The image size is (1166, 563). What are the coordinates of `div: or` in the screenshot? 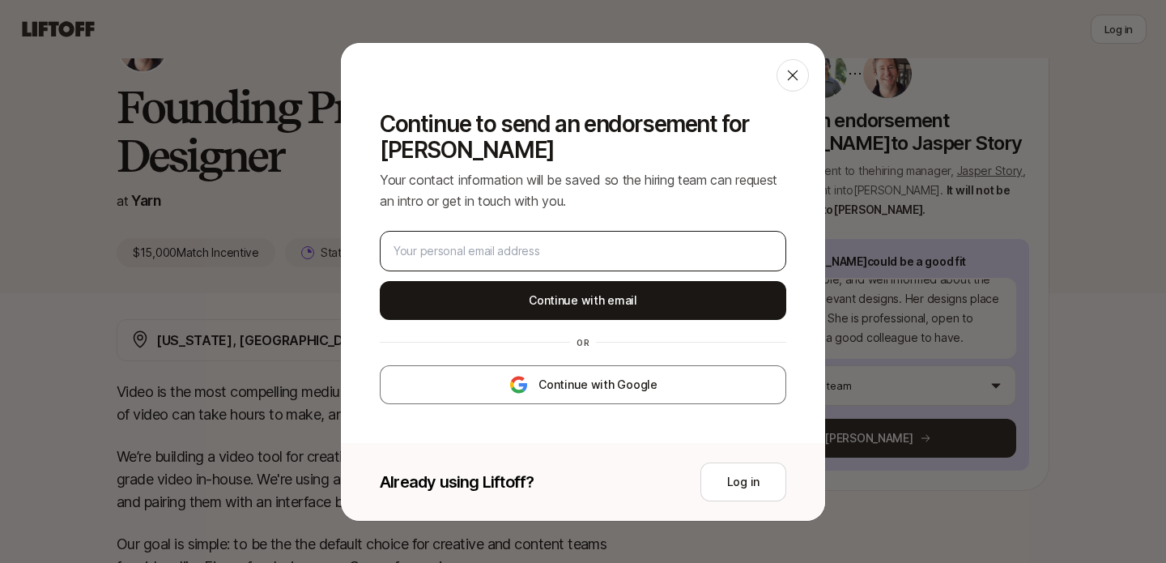 It's located at (583, 343).